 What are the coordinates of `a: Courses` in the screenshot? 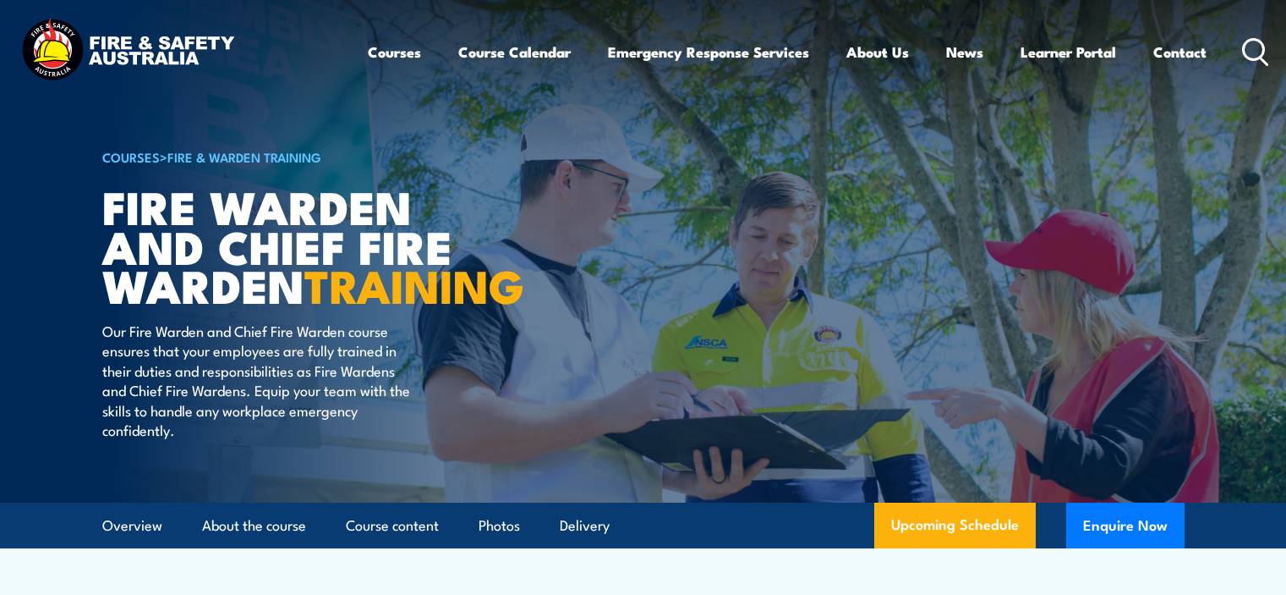 It's located at (394, 52).